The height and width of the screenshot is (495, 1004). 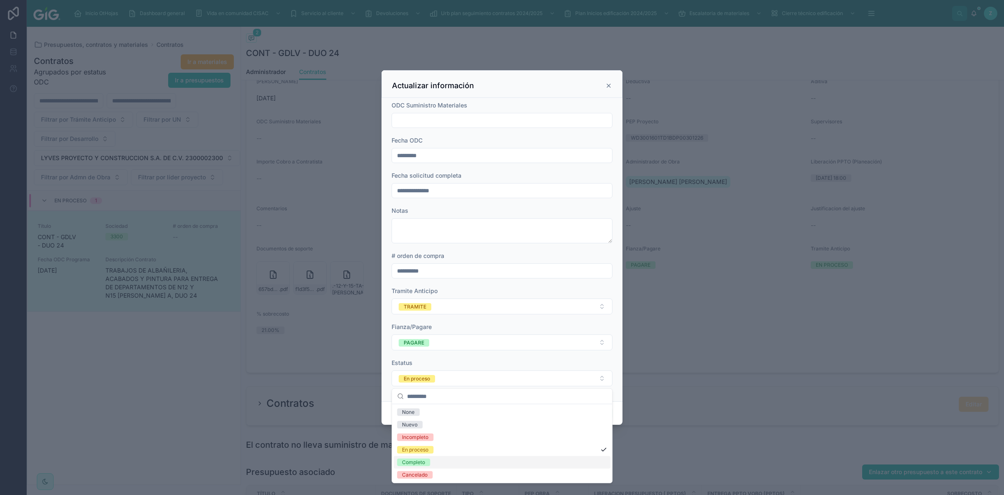 I want to click on span: Fecha solicitud completa, so click(x=426, y=175).